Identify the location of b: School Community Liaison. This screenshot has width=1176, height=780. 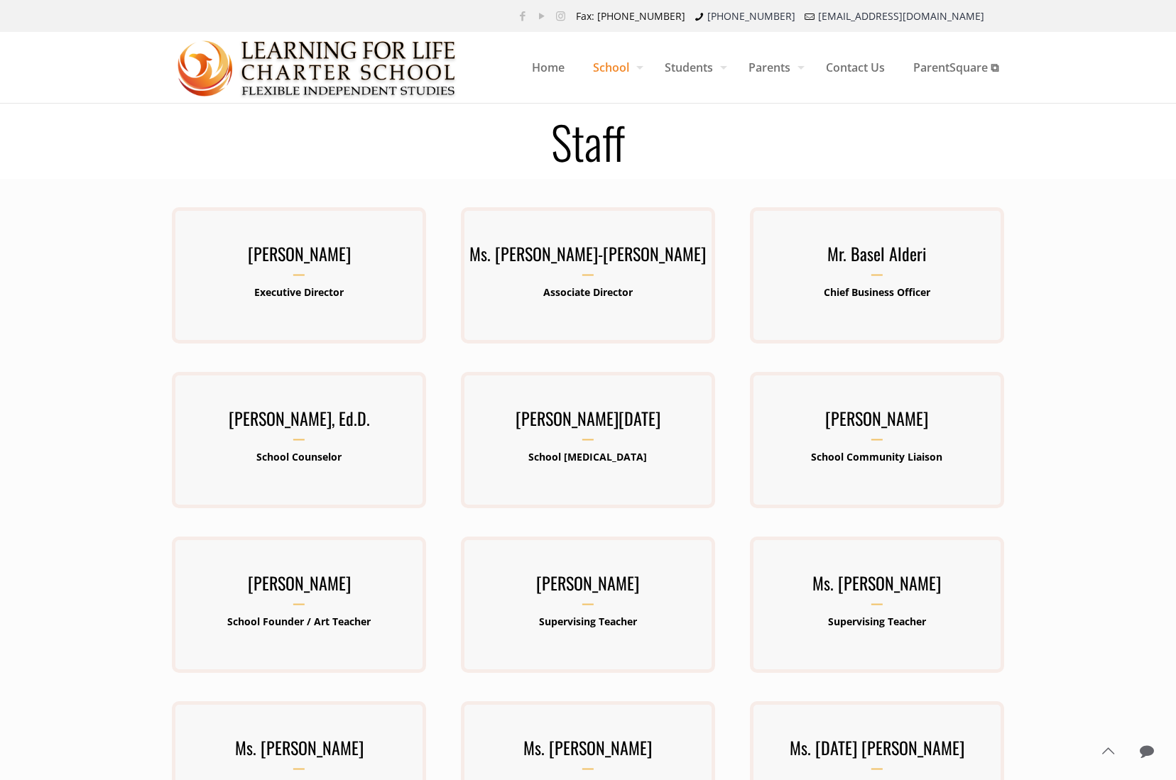
(876, 456).